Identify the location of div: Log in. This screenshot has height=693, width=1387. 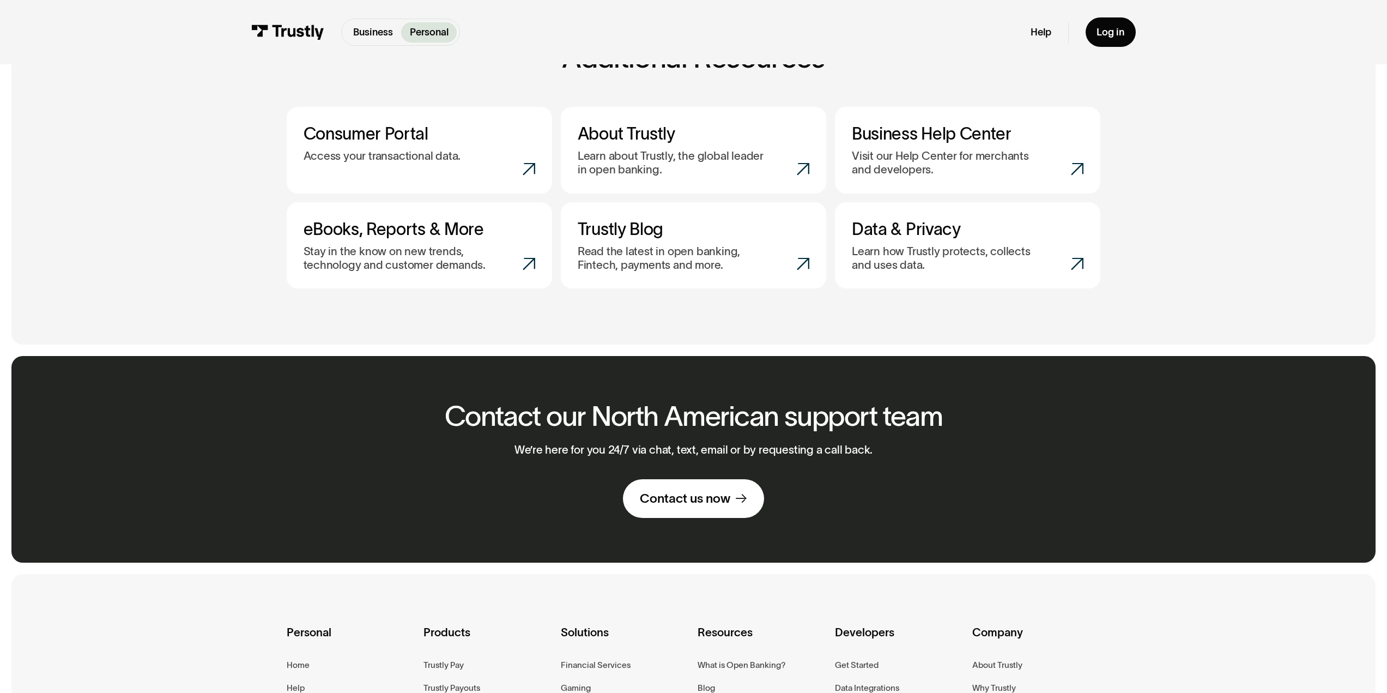
(1110, 32).